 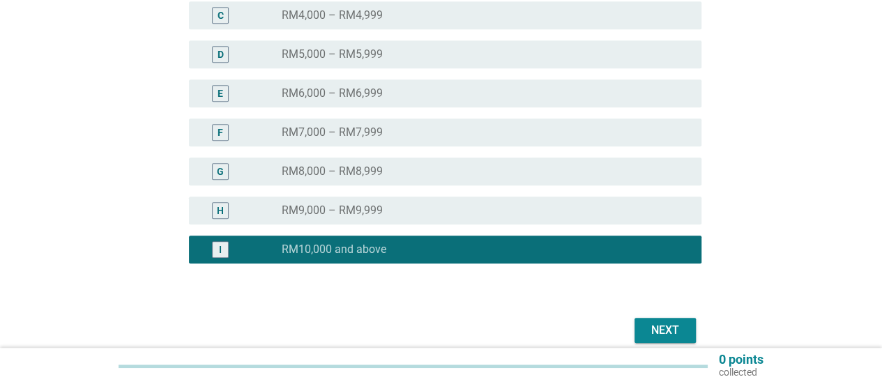 I want to click on div: Next, so click(x=665, y=331).